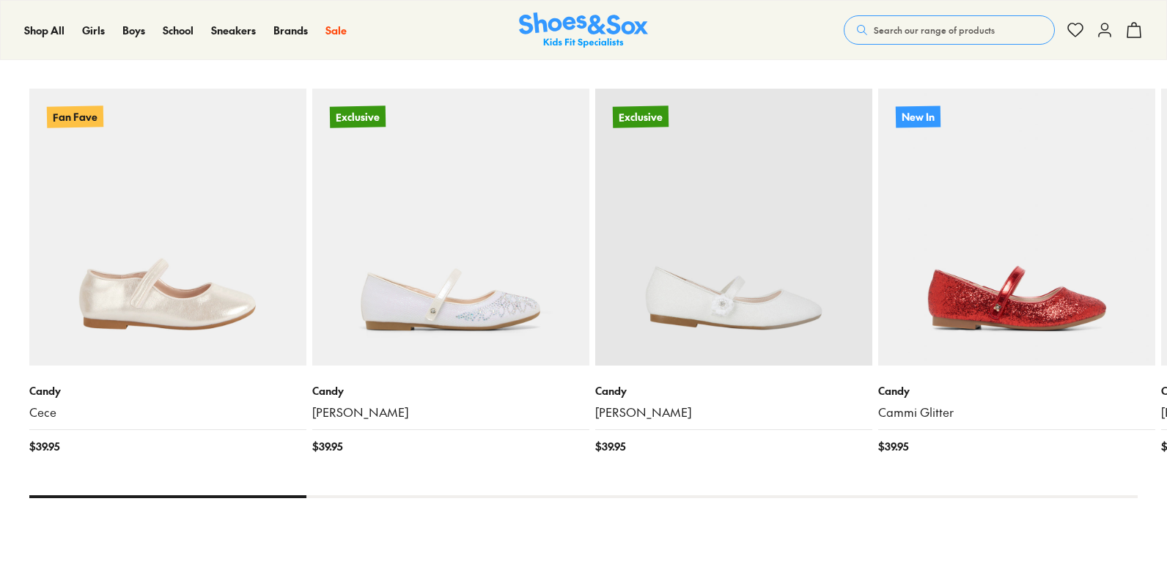  What do you see at coordinates (233, 30) in the screenshot?
I see `a: Sneakers` at bounding box center [233, 30].